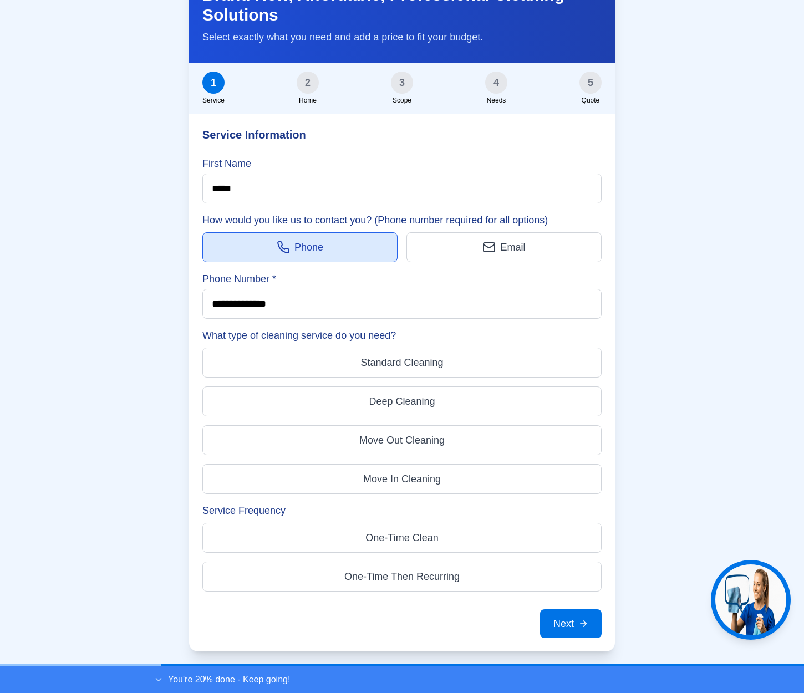  Describe the element at coordinates (214, 83) in the screenshot. I see `div: 1` at that location.